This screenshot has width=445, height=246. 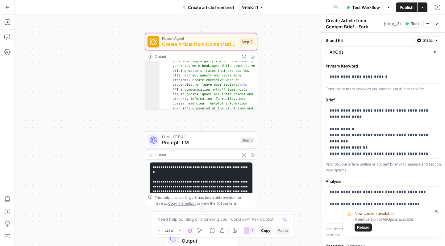 I want to click on span: LLM · GPT-4.1, so click(x=200, y=137).